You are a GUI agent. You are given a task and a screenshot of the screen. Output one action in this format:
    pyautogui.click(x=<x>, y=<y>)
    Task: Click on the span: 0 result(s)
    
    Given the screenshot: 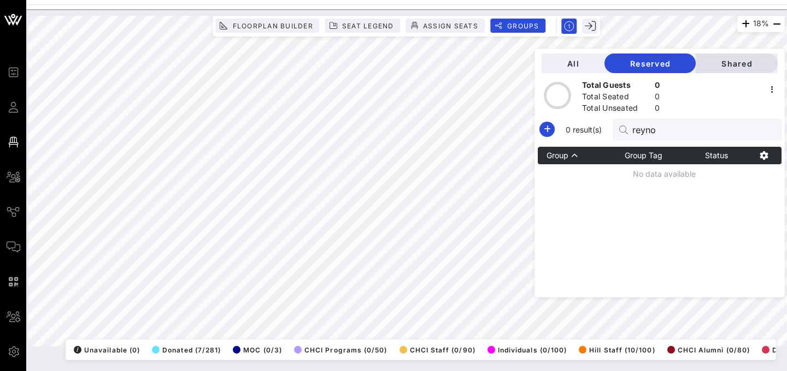 What is the action you would take?
    pyautogui.click(x=583, y=129)
    